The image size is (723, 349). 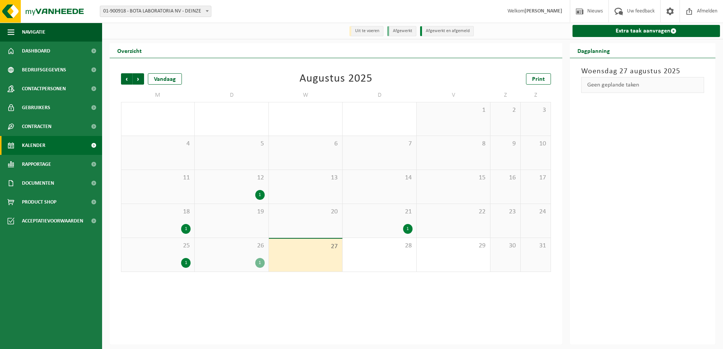 I want to click on span: 14, so click(x=379, y=178).